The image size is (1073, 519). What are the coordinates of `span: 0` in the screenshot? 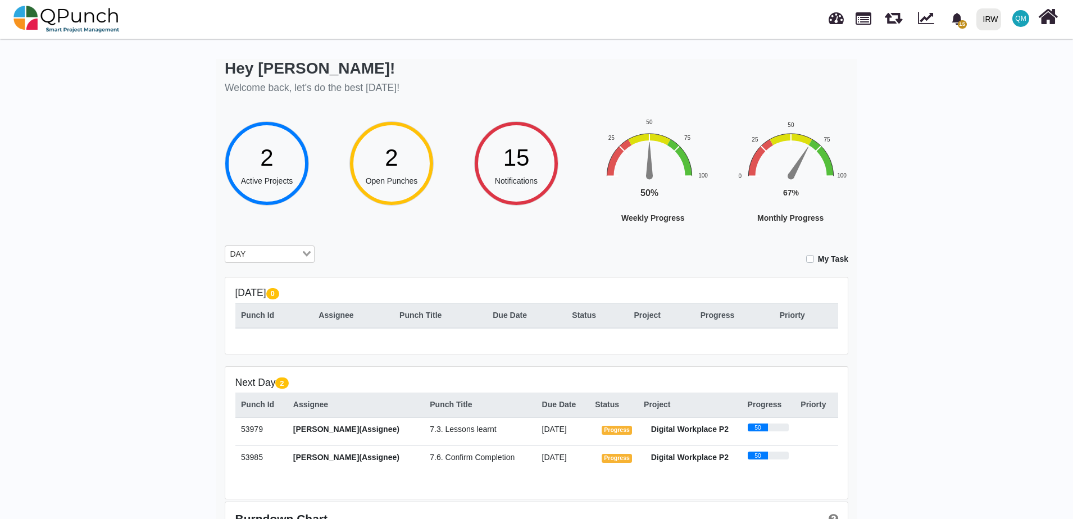 It's located at (273, 294).